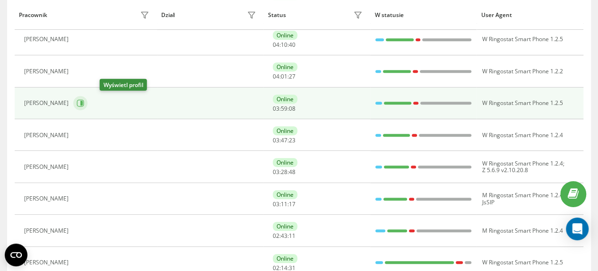 This screenshot has width=598, height=271. Describe the element at coordinates (284, 235) in the screenshot. I see `span: 43` at that location.